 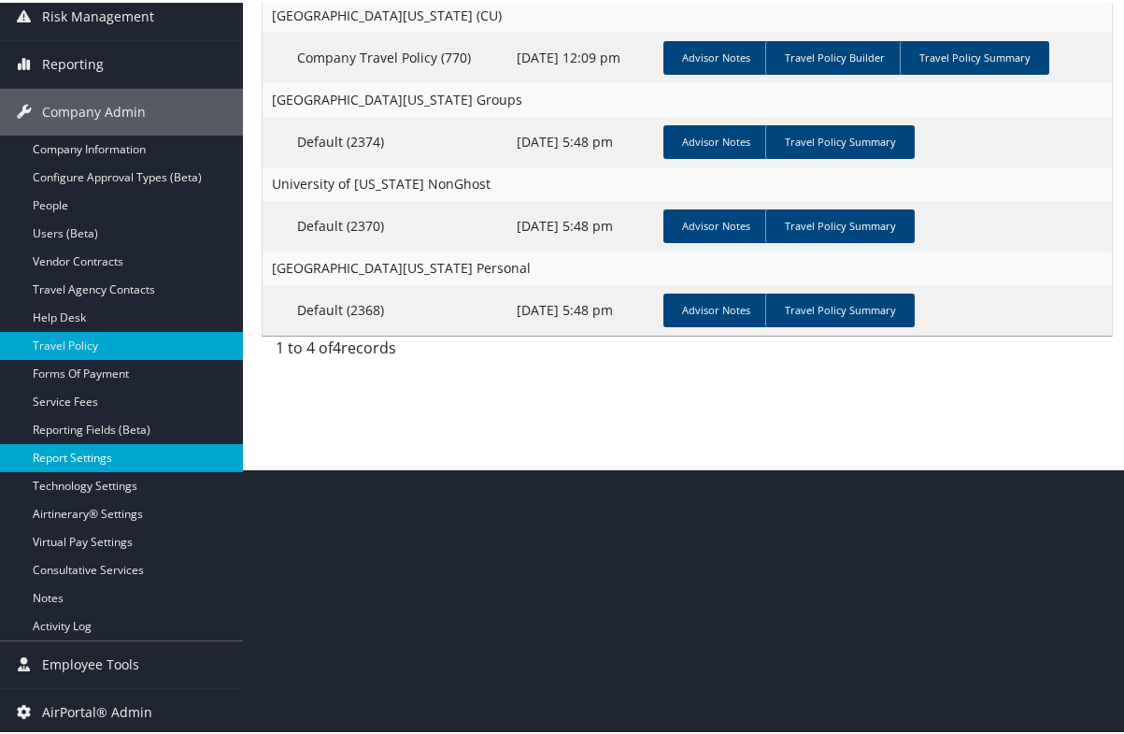 I want to click on a: Travel Policy Builder, so click(x=835, y=55).